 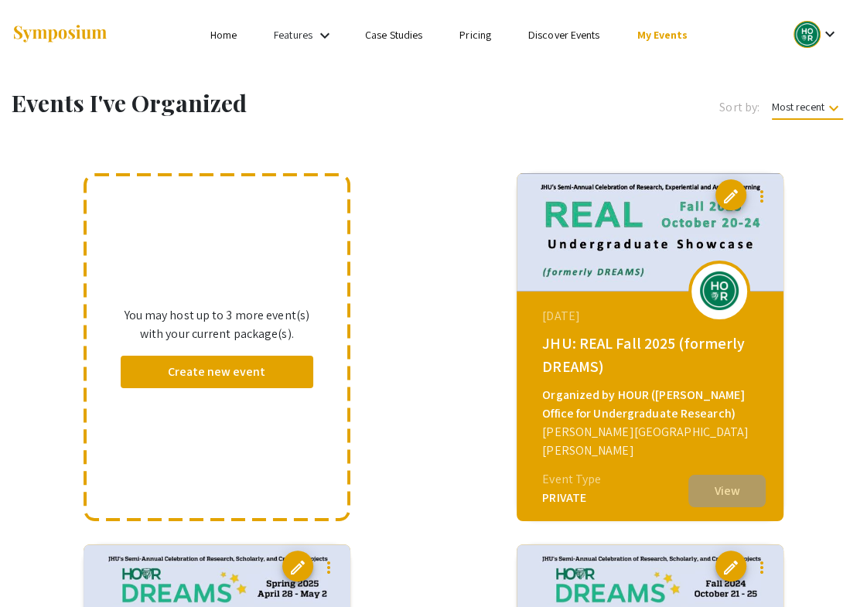 What do you see at coordinates (475, 35) in the screenshot?
I see `a: Pricing` at bounding box center [475, 35].